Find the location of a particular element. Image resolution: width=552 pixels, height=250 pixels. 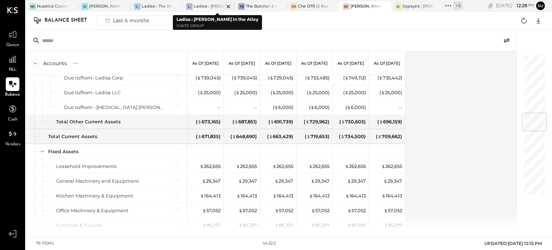

div: Ladisa : The Blind Pig is located at coordinates (157, 6).